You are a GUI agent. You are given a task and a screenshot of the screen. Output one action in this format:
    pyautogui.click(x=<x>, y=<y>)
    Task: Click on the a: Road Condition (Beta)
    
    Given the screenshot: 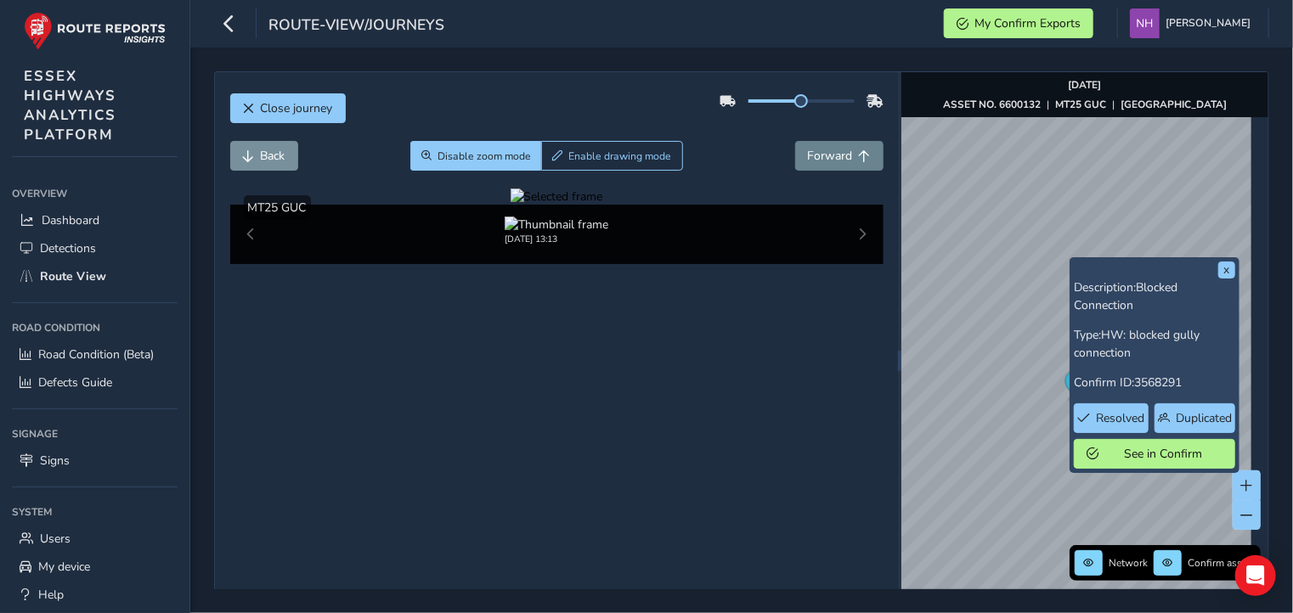 What is the action you would take?
    pyautogui.click(x=94, y=354)
    